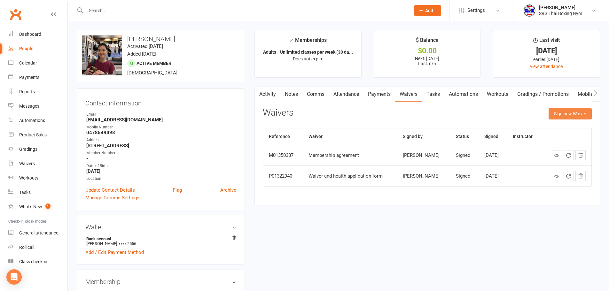 This screenshot has height=291, width=609. What do you see at coordinates (38, 92) in the screenshot?
I see `a: Reports` at bounding box center [38, 92].